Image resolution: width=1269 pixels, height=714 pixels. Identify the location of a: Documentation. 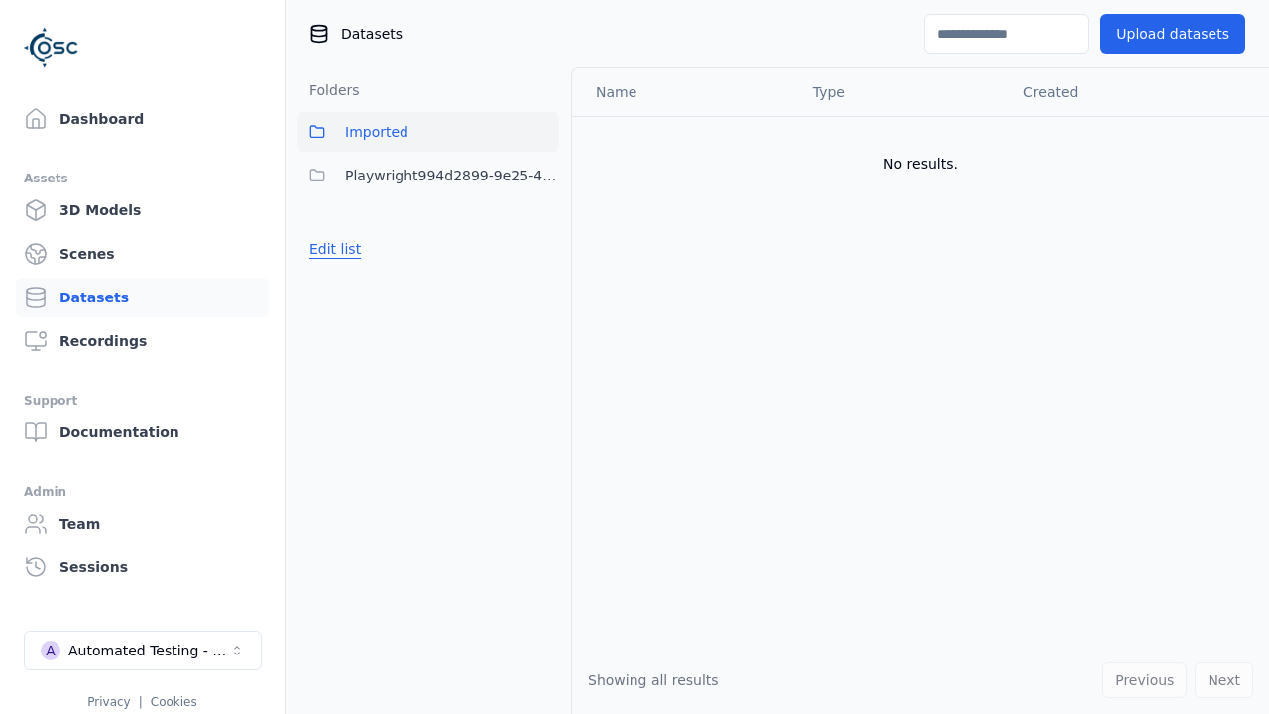
(142, 432).